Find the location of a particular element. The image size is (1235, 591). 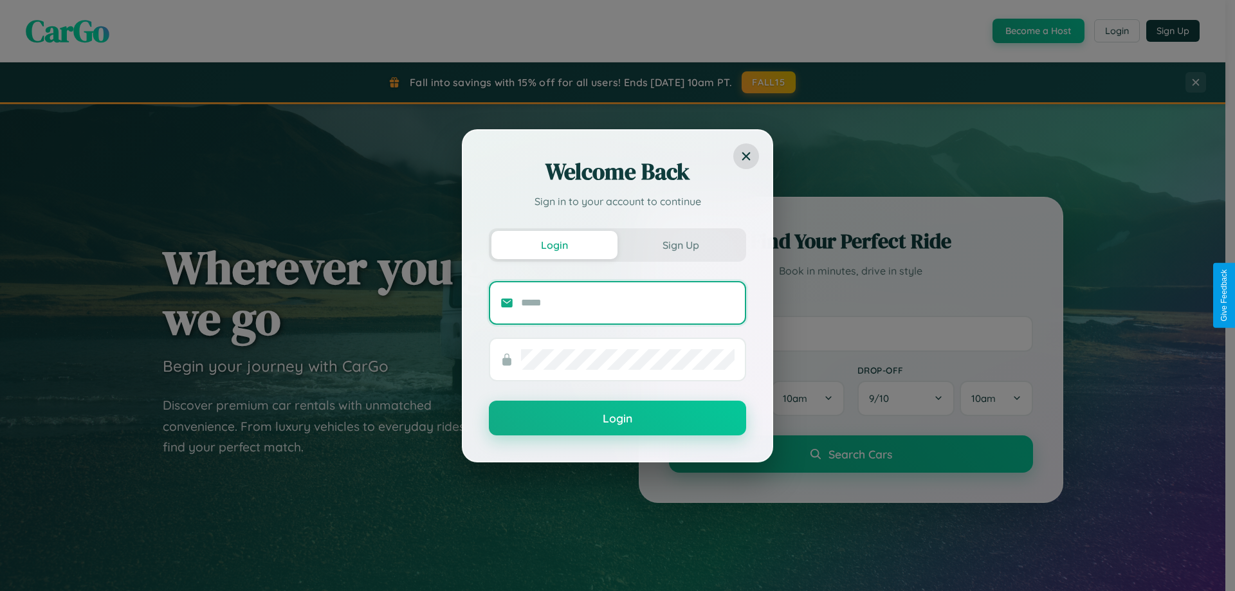

div: Give Feedback is located at coordinates (1224, 295).